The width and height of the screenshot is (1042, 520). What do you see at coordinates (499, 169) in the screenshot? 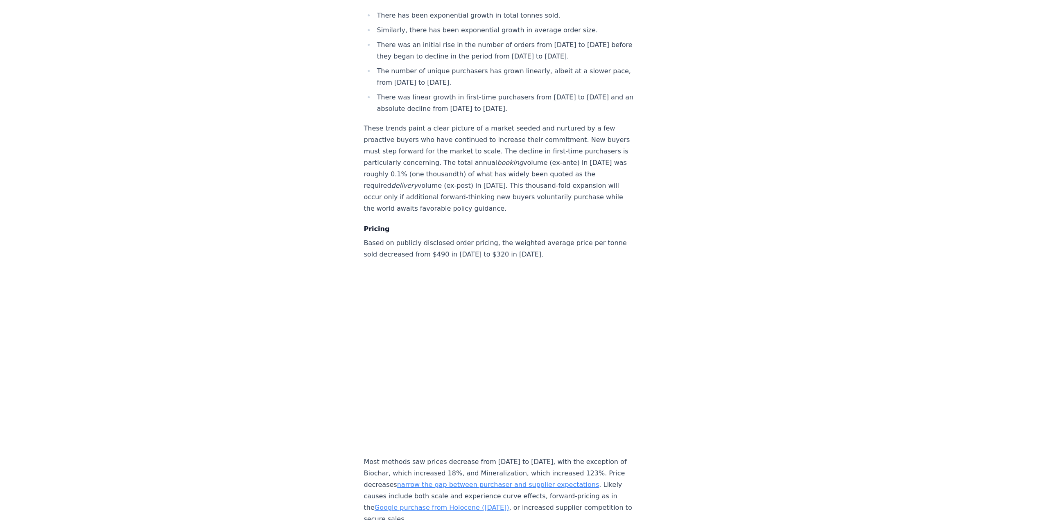
I see `p: These trends paint a clear picture of a market seeded and nurtured by a few proactive buyers who ...` at bounding box center [499, 169].